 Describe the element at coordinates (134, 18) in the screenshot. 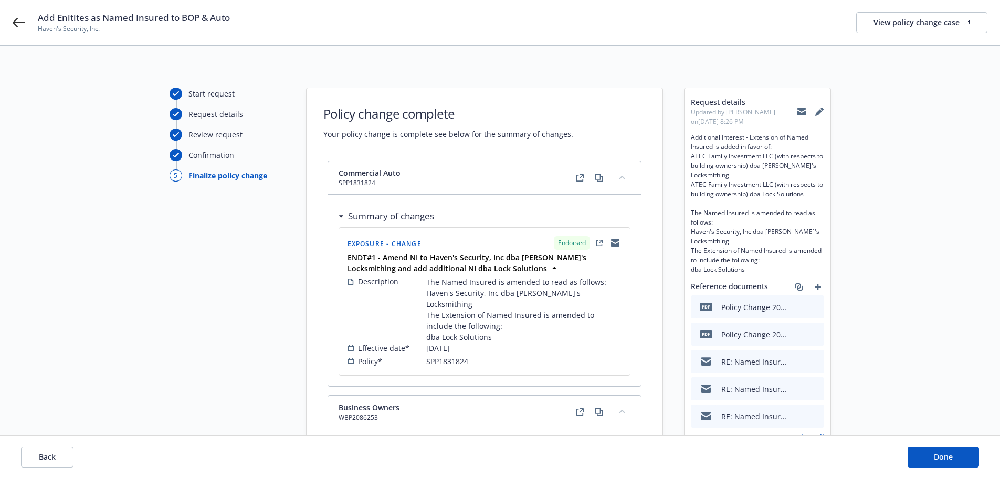

I see `span: Add Enitites as Named Insured to BOP & Auto` at that location.